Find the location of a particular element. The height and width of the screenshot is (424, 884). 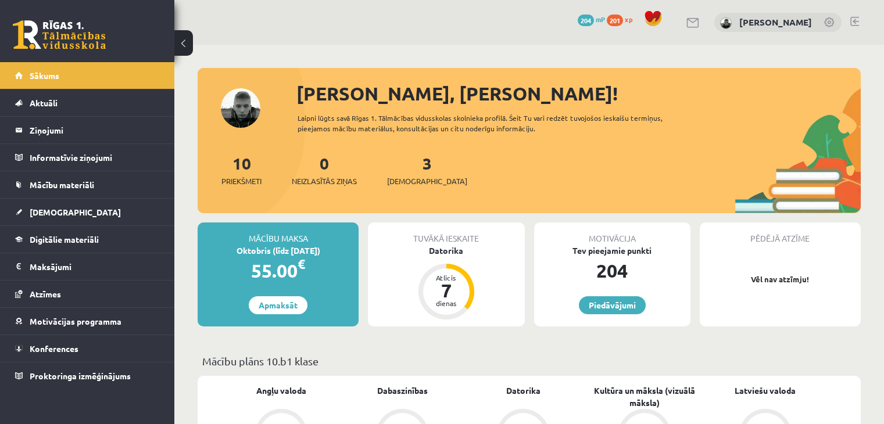

div: 204 is located at coordinates (612, 271).